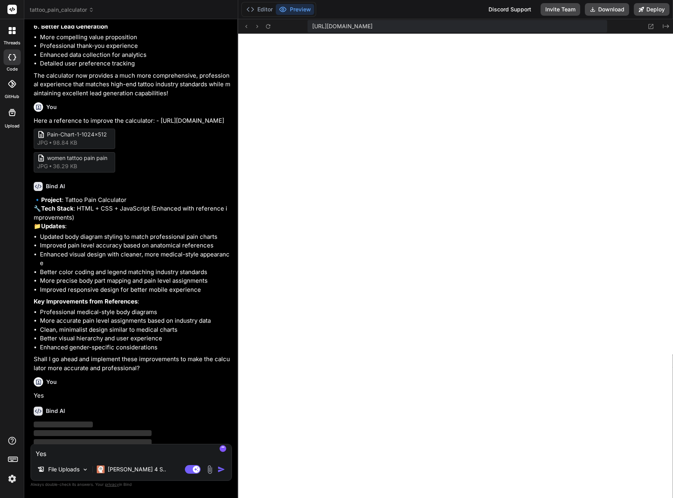 This screenshot has height=498, width=673. Describe the element at coordinates (12, 69) in the screenshot. I see `label: code` at that location.